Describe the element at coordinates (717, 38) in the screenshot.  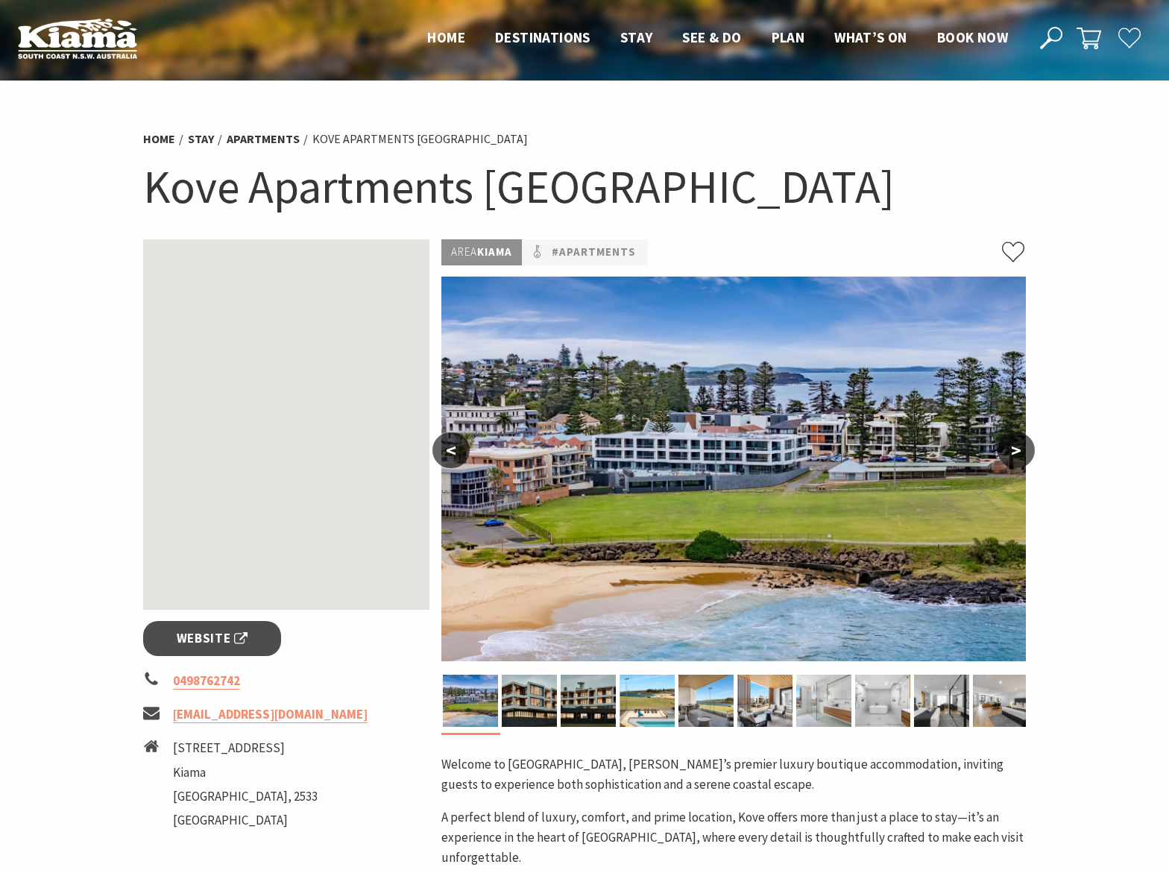
I see `nav: Main Menu` at that location.